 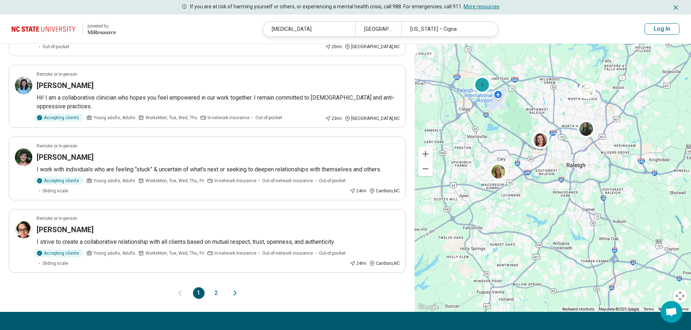 I want to click on button: Dismiss, so click(x=675, y=7).